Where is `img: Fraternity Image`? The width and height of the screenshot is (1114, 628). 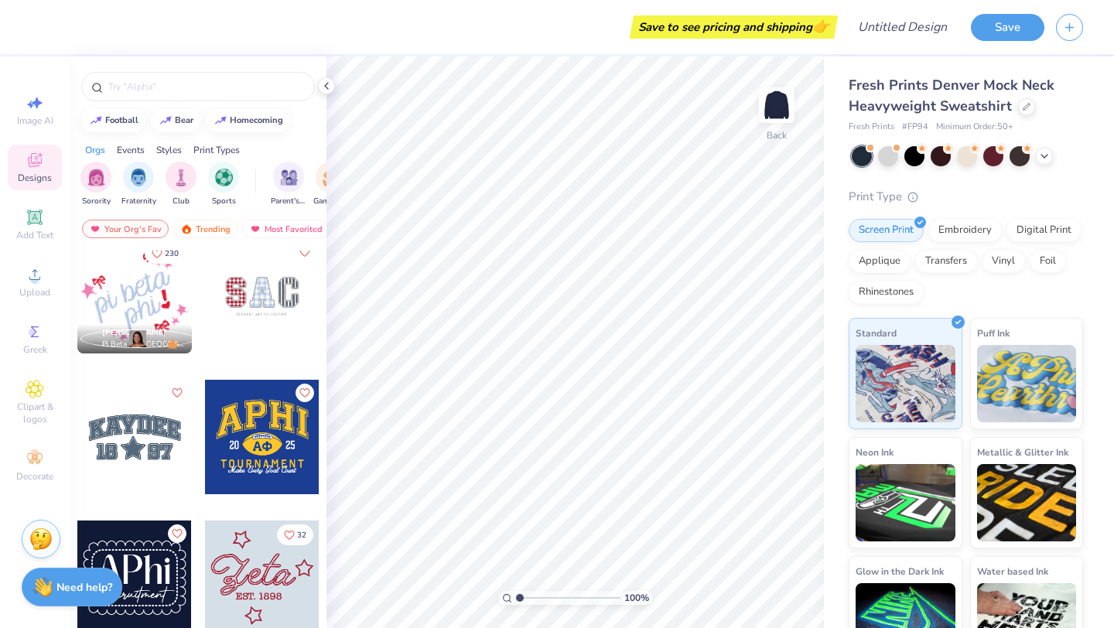 img: Fraternity Image is located at coordinates (138, 177).